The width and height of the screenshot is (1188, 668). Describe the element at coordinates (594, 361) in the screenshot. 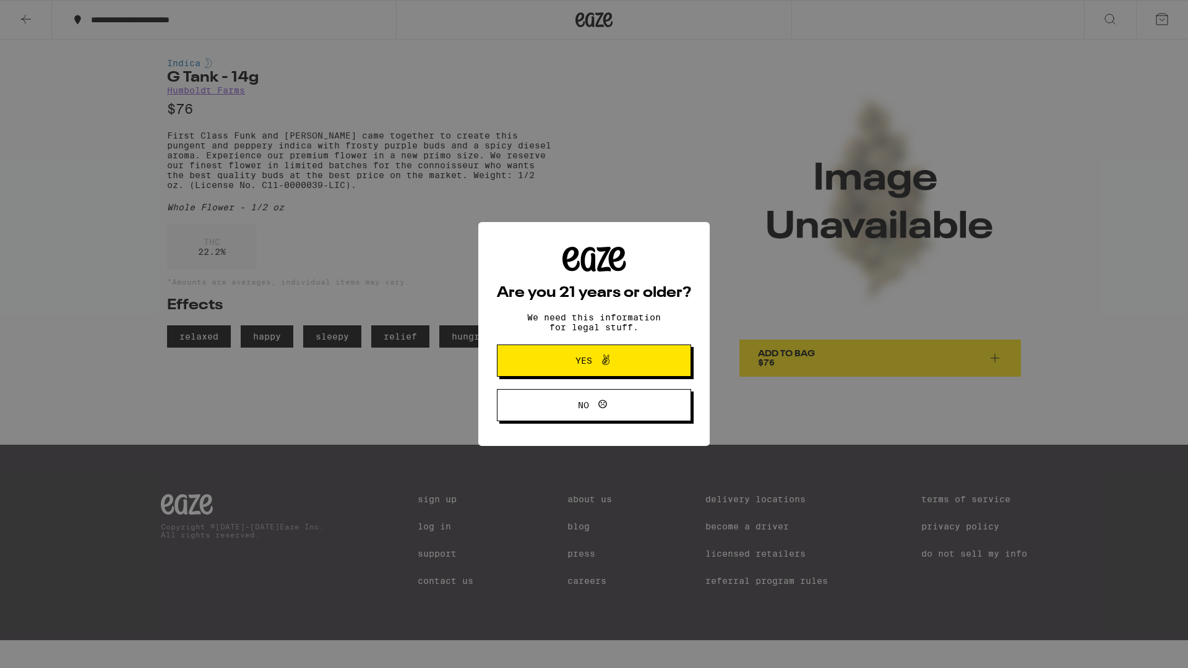

I see `button: Yes` at that location.